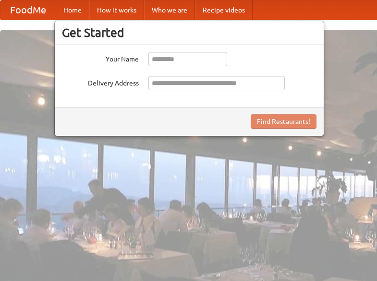 This screenshot has height=281, width=377. I want to click on a: FoodMe, so click(28, 10).